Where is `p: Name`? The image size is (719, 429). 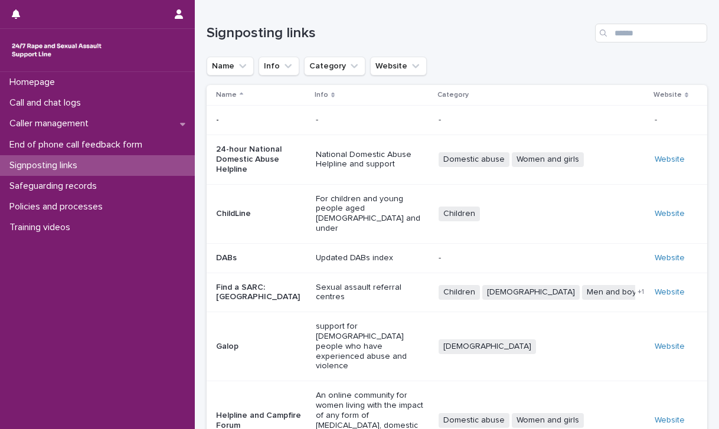 p: Name is located at coordinates (226, 95).